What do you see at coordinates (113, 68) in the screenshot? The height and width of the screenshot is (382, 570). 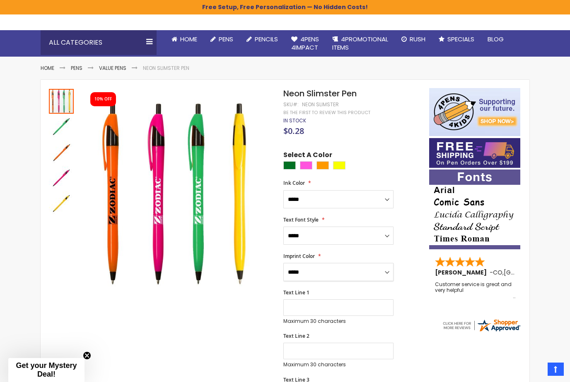 I see `a: Value Pens` at bounding box center [113, 68].